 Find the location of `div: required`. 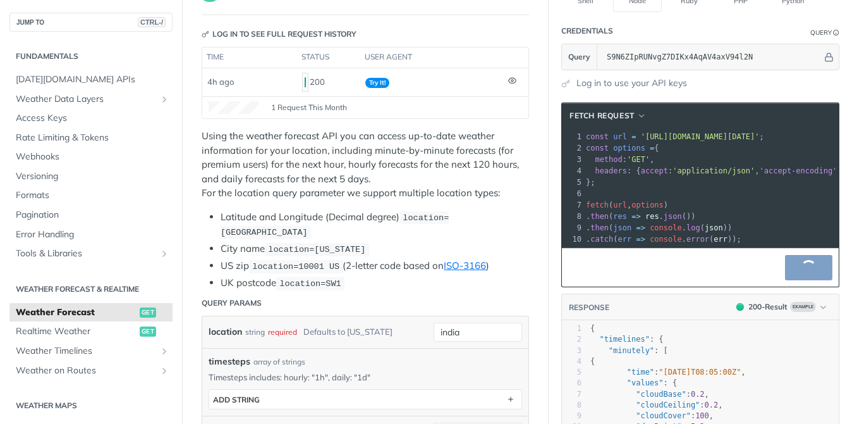

div: required is located at coordinates (283, 331).